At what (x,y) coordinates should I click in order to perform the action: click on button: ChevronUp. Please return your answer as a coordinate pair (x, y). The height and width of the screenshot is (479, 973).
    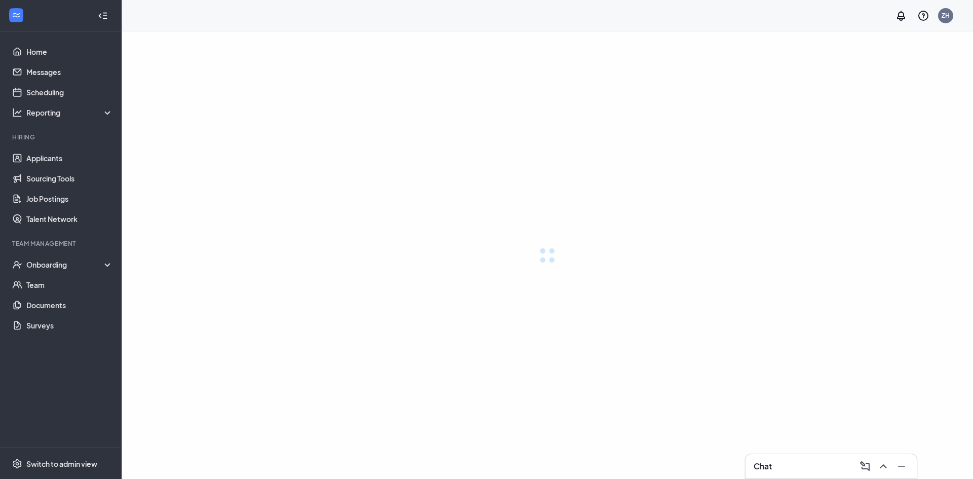
    Looking at the image, I should click on (883, 466).